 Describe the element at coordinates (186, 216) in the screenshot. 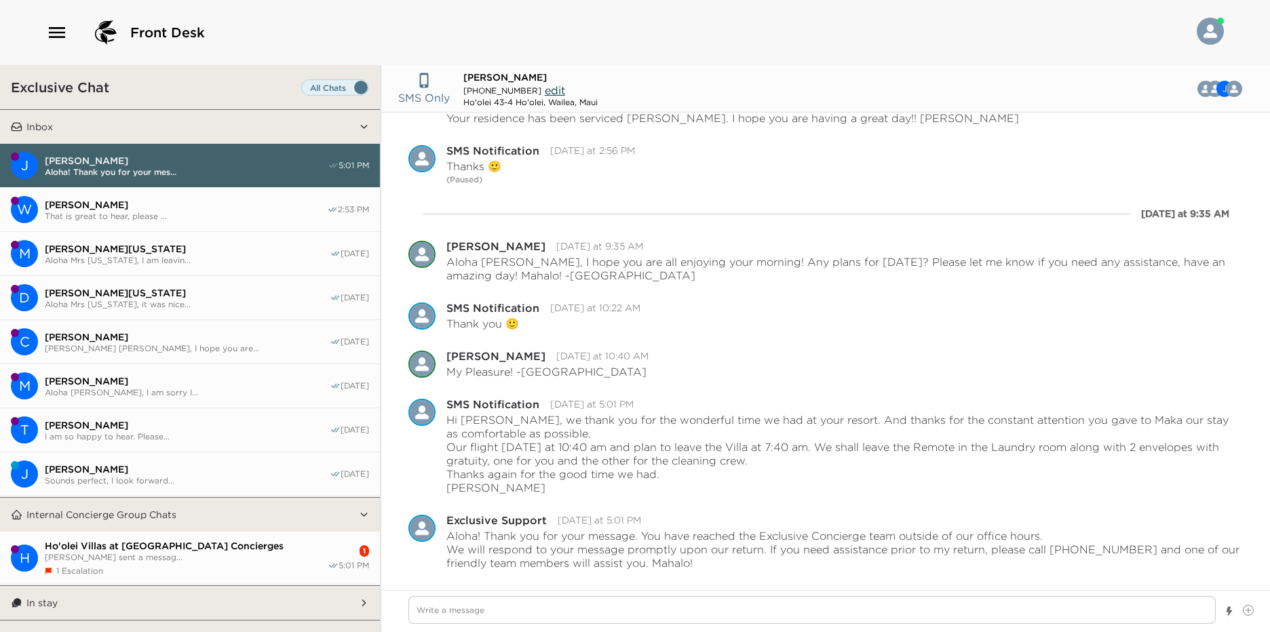

I see `span: That is great to hear, please ...` at that location.